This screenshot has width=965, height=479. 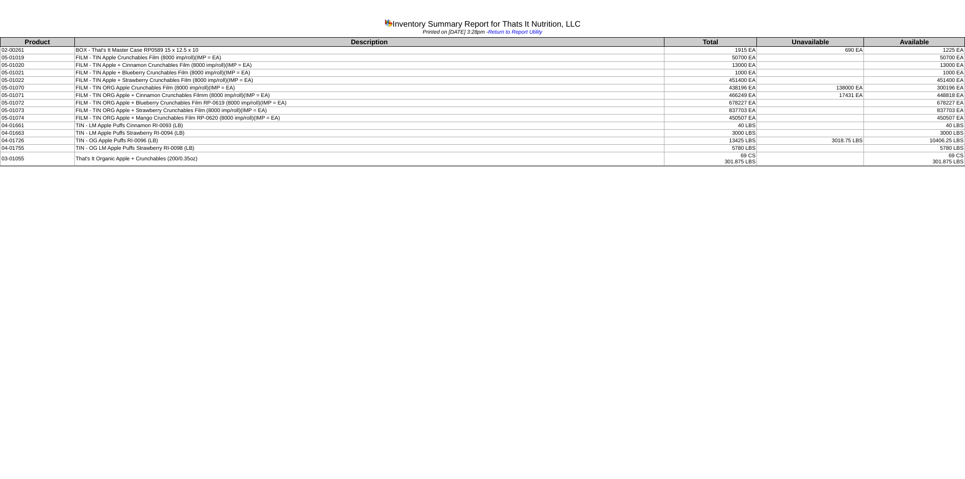 What do you see at coordinates (914, 50) in the screenshot?
I see `td: 1225 EA` at bounding box center [914, 50].